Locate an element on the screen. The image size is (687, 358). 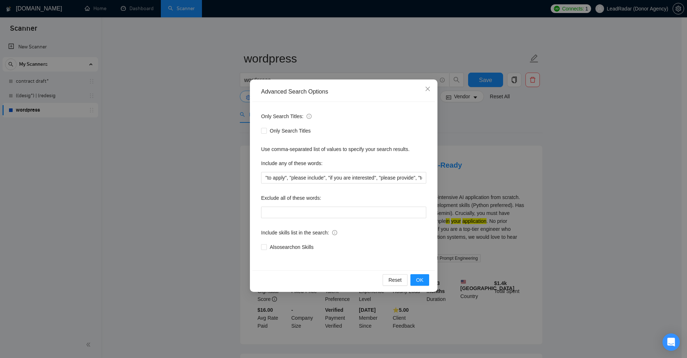
span: close is located at coordinates (428, 89).